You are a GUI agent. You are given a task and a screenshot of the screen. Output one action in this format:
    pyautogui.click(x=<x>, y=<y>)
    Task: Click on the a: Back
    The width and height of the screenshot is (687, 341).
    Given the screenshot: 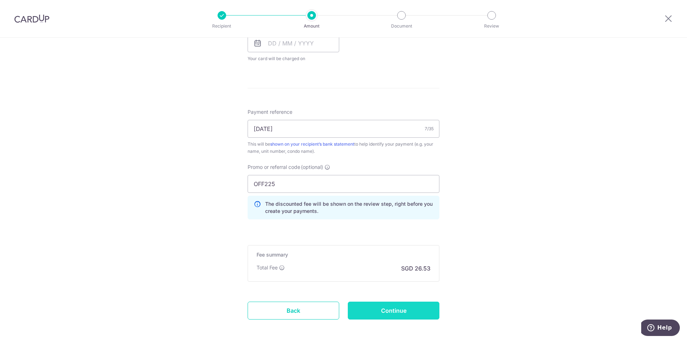 What is the action you would take?
    pyautogui.click(x=293, y=311)
    